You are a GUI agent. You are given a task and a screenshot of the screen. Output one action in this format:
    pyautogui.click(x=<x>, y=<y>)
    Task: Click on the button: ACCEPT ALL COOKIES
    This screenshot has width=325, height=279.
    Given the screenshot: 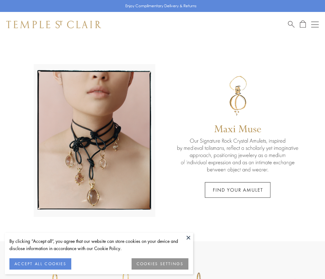 What is the action you would take?
    pyautogui.click(x=40, y=264)
    